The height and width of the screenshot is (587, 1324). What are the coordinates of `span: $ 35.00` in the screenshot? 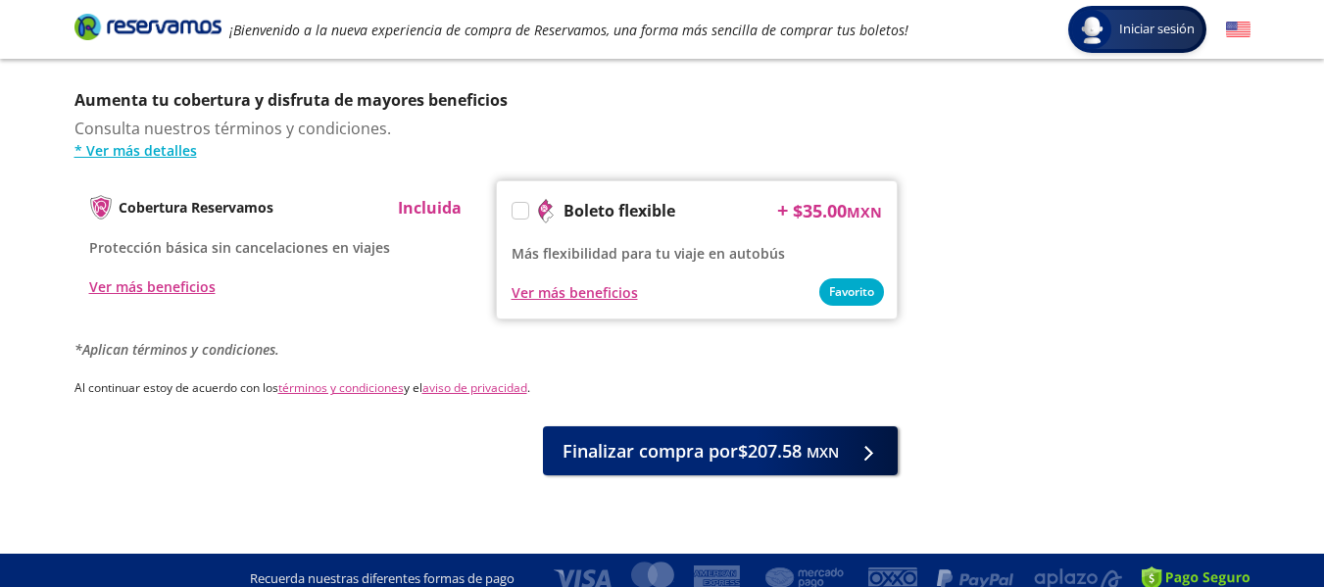 It's located at (837, 211).